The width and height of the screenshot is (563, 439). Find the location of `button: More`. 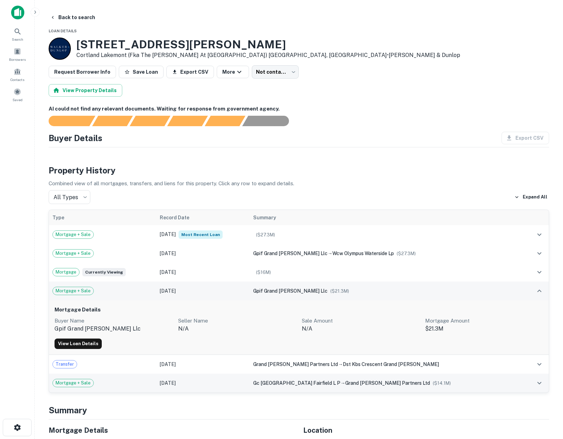

button: More is located at coordinates (233, 72).